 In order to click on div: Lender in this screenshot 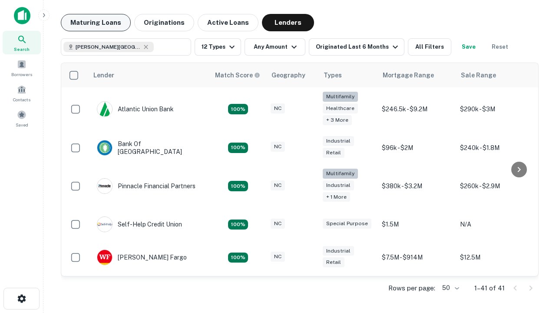, I will do `click(104, 75)`.